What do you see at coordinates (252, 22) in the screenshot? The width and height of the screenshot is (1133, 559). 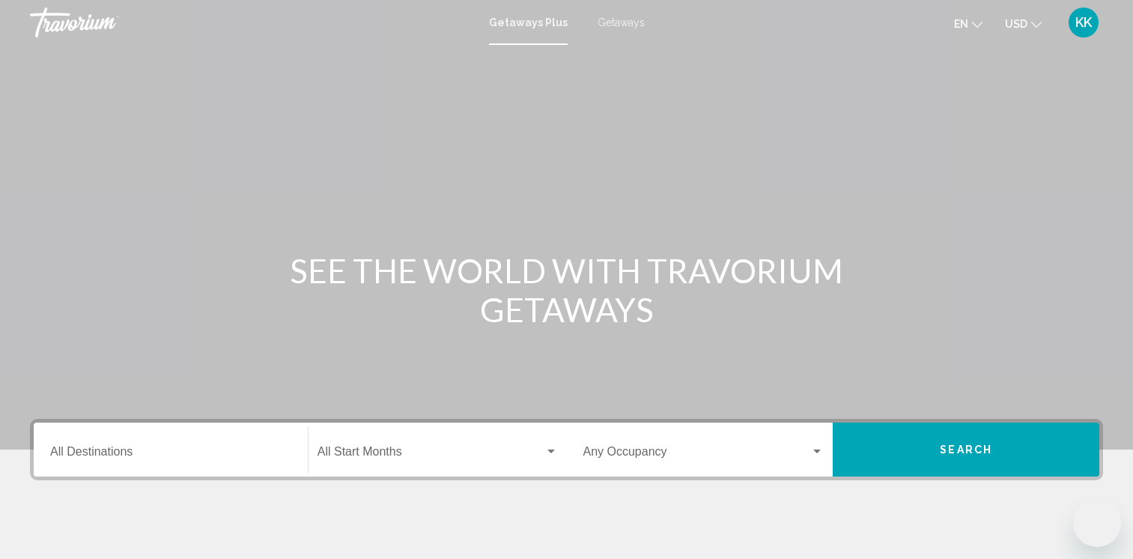 I see `a: Travorium` at bounding box center [252, 22].